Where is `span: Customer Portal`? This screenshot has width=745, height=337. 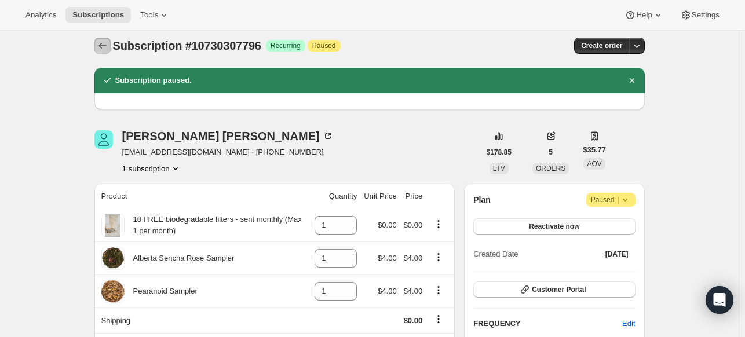
span: Customer Portal is located at coordinates (558, 290).